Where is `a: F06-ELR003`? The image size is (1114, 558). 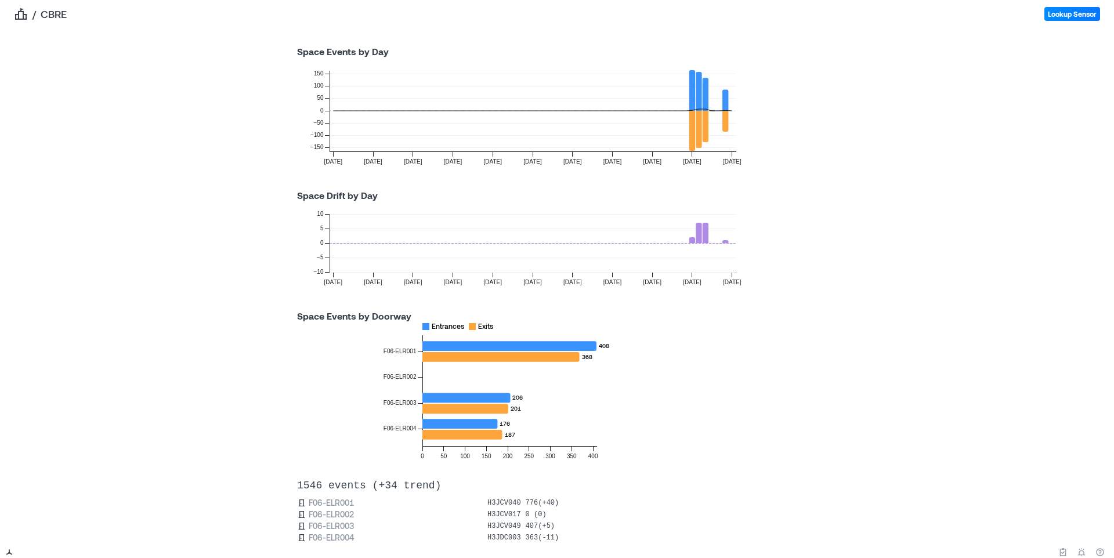
a: F06-ELR003 is located at coordinates (331, 526).